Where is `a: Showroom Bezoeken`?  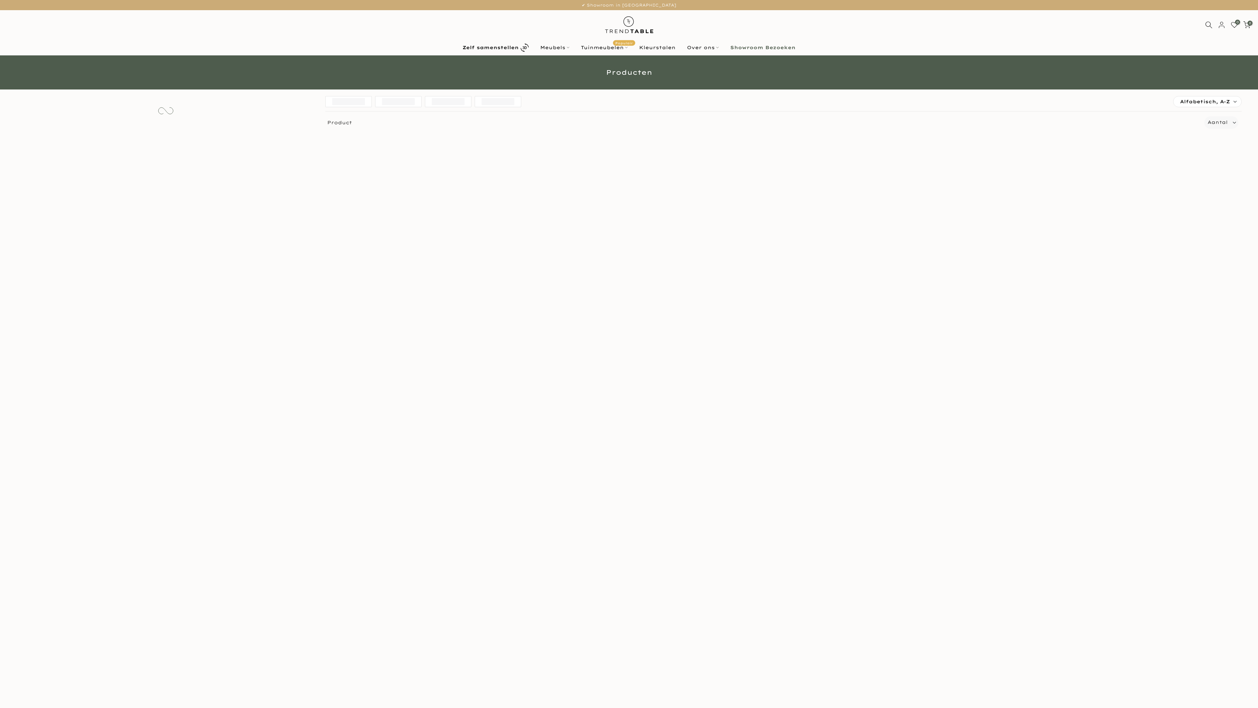
a: Showroom Bezoeken is located at coordinates (763, 47).